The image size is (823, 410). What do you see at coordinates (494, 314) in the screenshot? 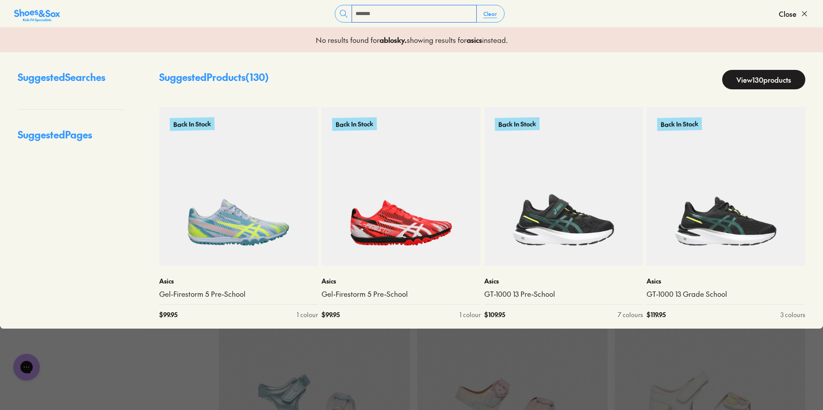
I see `span: $ 109.95` at bounding box center [494, 314].